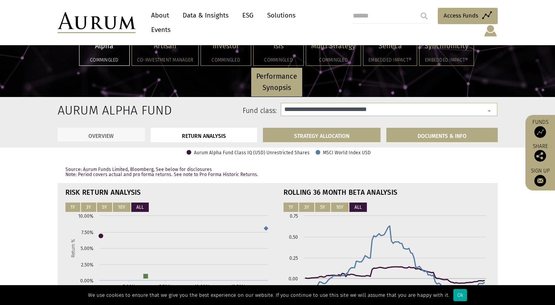 This screenshot has height=305, width=555. Describe the element at coordinates (540, 128) in the screenshot. I see `a: Funds` at that location.